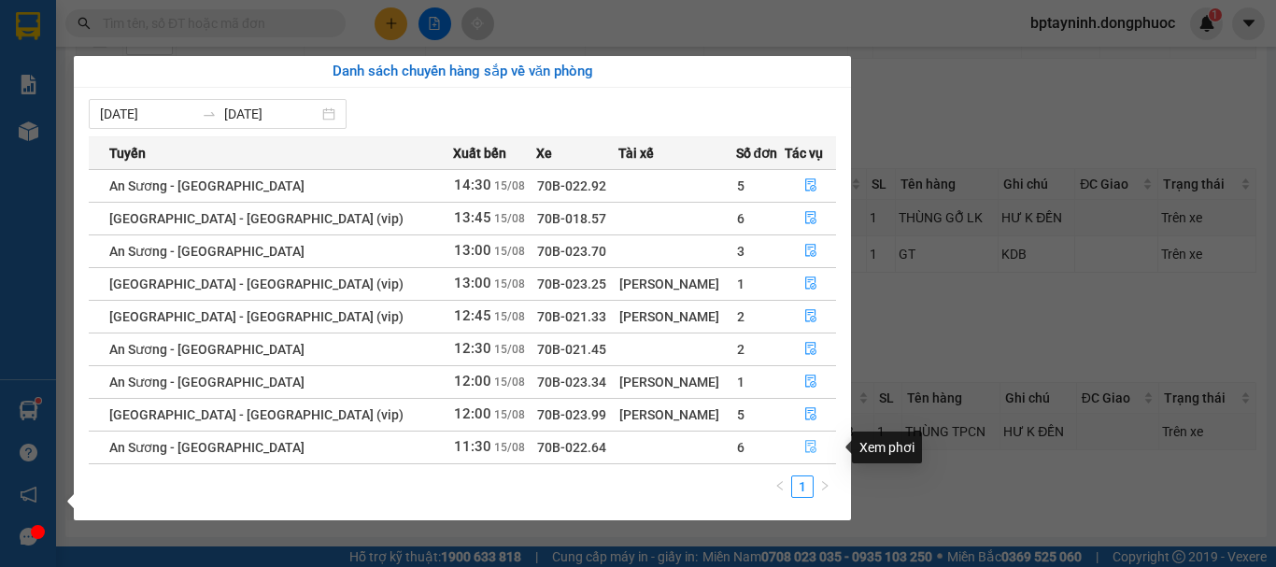  What do you see at coordinates (825, 487) in the screenshot?
I see `li: Next Page` at bounding box center [825, 487].